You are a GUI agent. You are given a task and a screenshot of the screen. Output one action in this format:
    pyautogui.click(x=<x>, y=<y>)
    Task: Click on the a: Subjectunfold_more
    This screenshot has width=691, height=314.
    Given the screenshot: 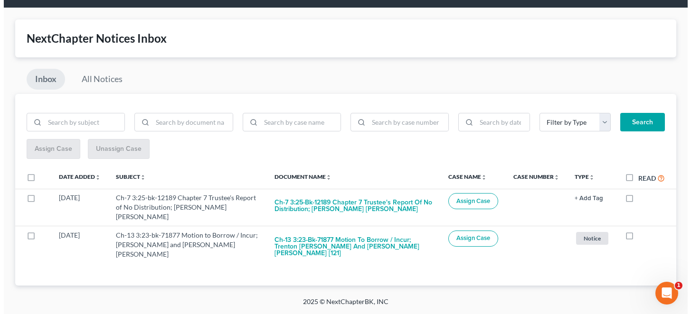 What is the action you would take?
    pyautogui.click(x=127, y=177)
    